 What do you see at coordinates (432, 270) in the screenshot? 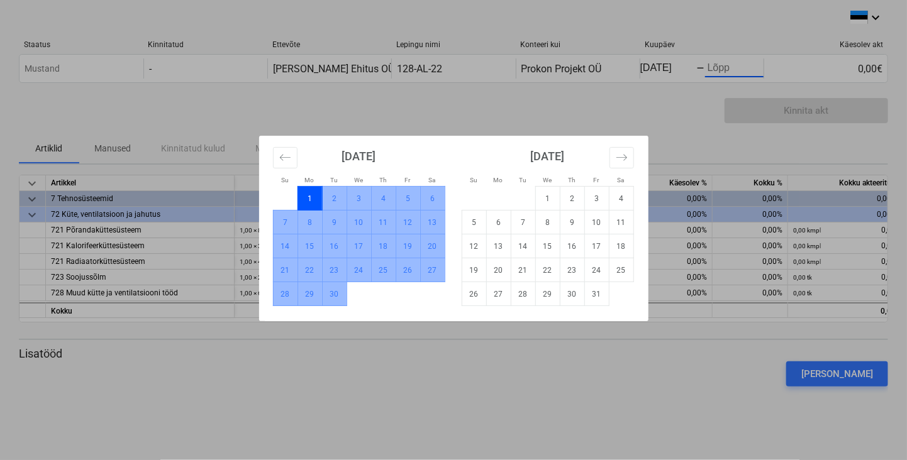
I see `td: Choose Saturday, September 27, 2025 as your check-out date. It's available.` at bounding box center [432, 270].